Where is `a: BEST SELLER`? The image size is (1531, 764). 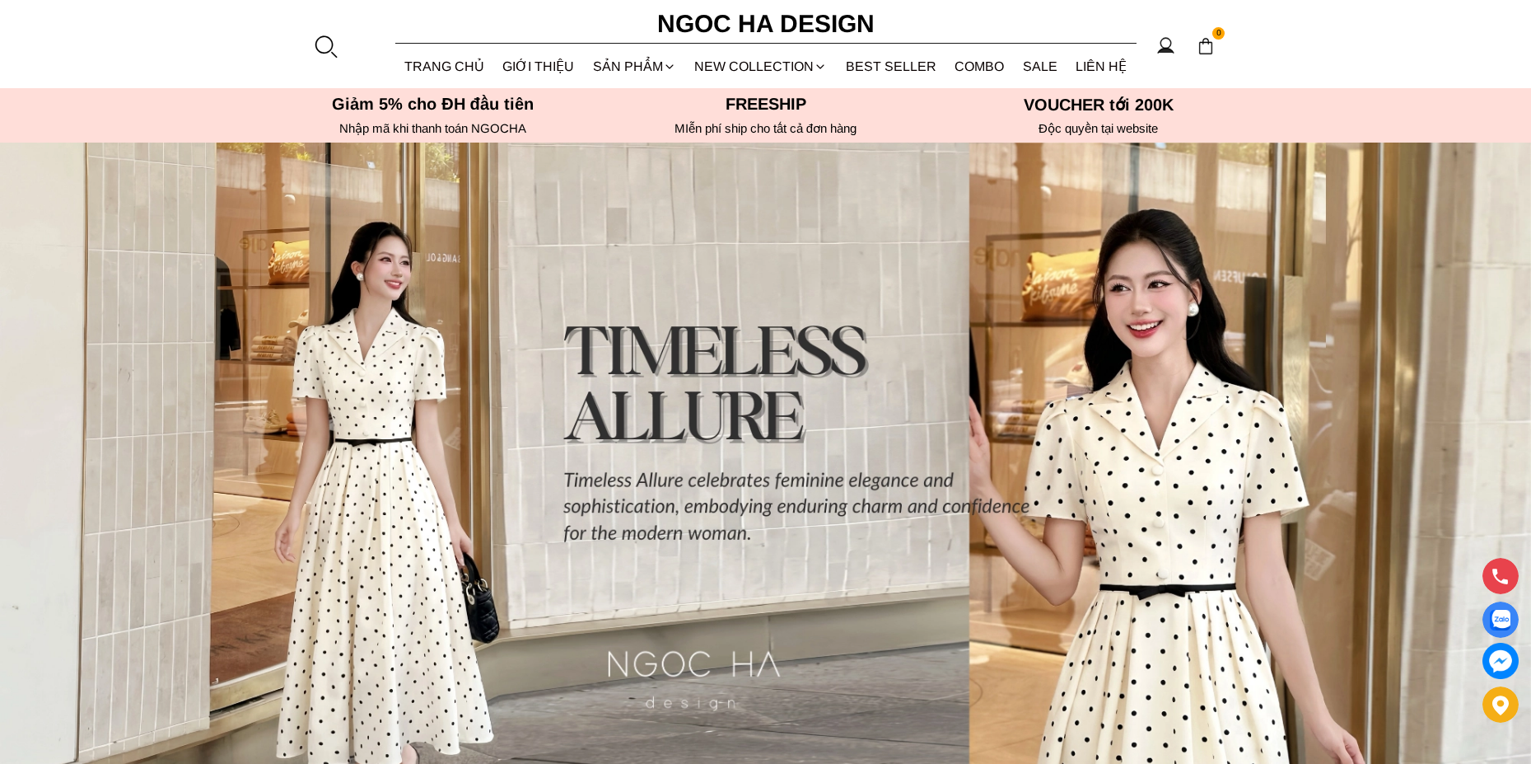
a: BEST SELLER is located at coordinates (891, 66).